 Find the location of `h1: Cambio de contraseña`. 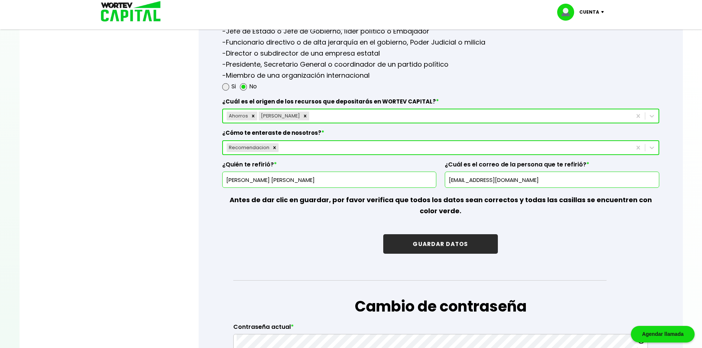

h1: Cambio de contraseña is located at coordinates (440, 307).